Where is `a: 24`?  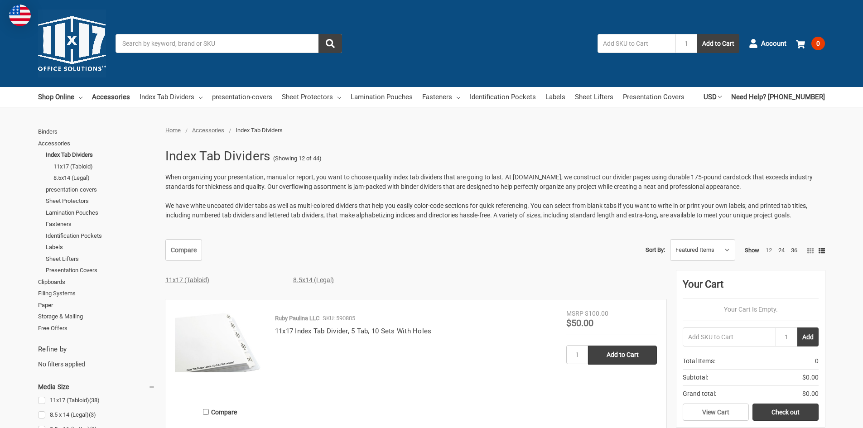 a: 24 is located at coordinates (781, 250).